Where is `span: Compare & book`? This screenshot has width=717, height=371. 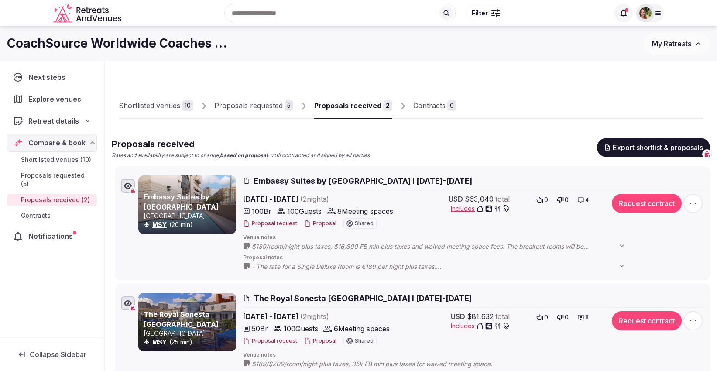
span: Compare & book is located at coordinates (57, 143).